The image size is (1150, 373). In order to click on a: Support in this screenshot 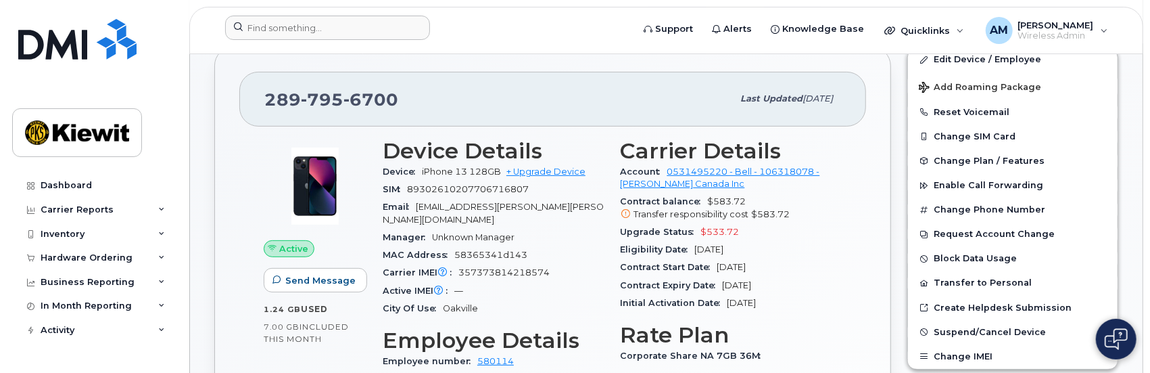, I will do `click(668, 29)`.